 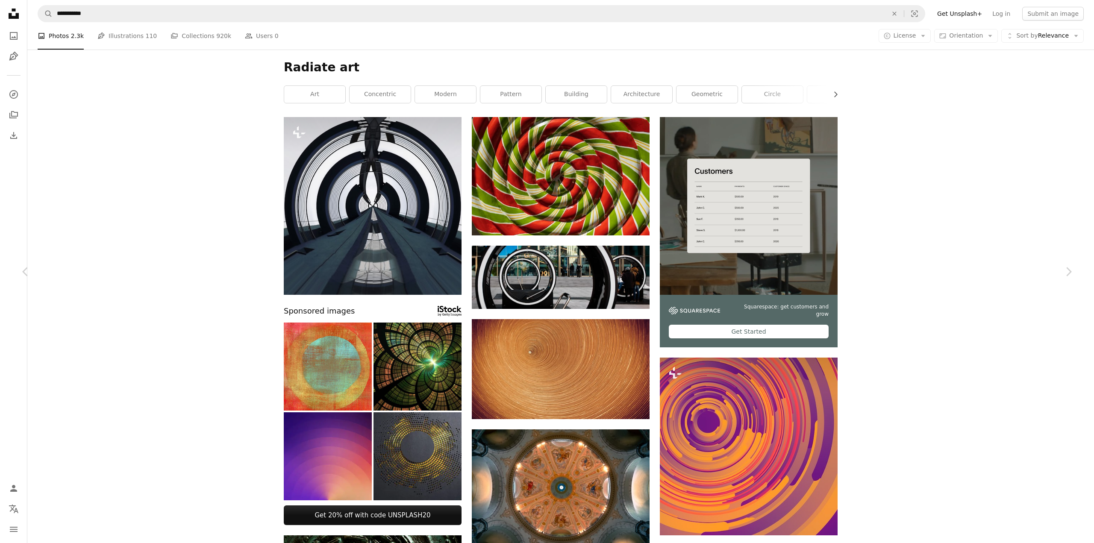 I want to click on a: pattern, so click(x=510, y=94).